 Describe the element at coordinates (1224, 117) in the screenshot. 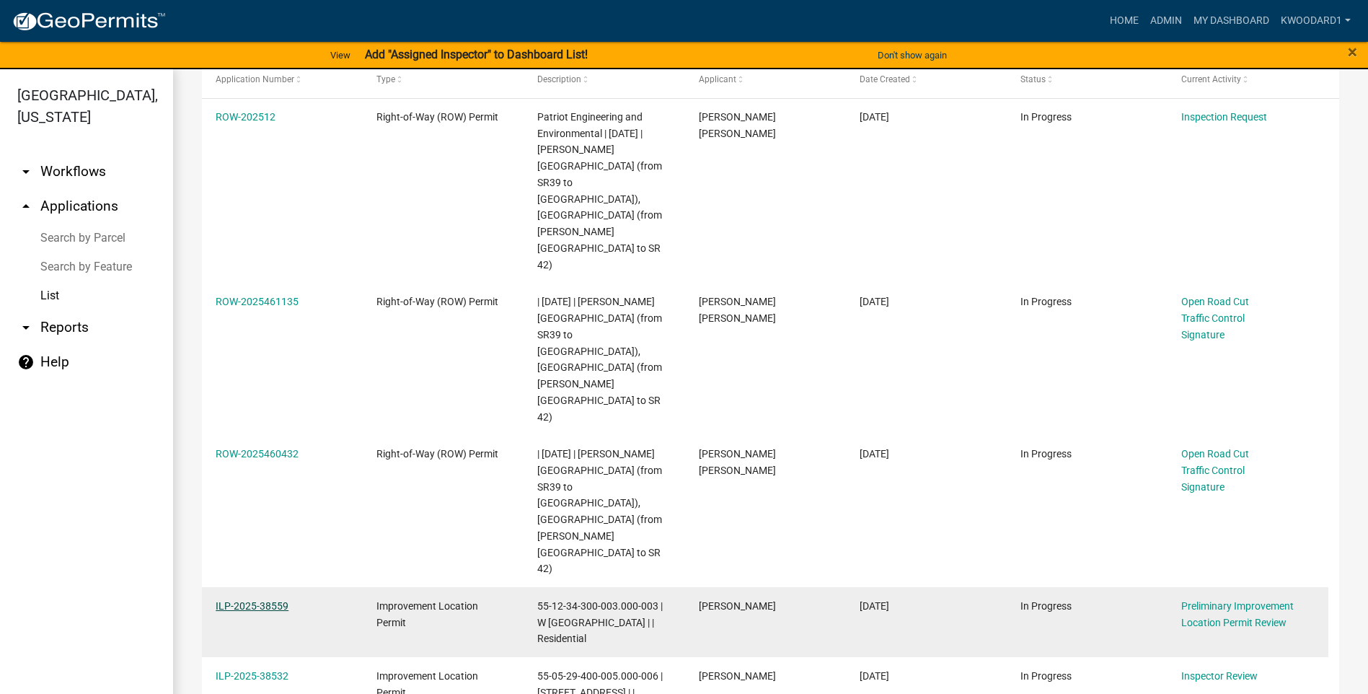

I see `a: Inspection Request` at that location.